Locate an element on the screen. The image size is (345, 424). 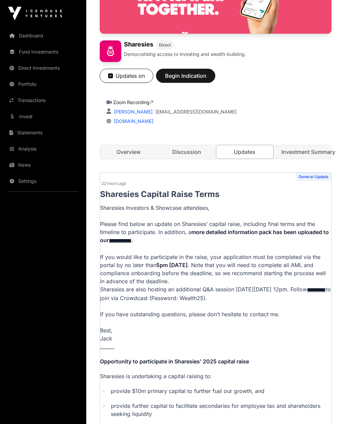
span: General Update is located at coordinates (313, 177).